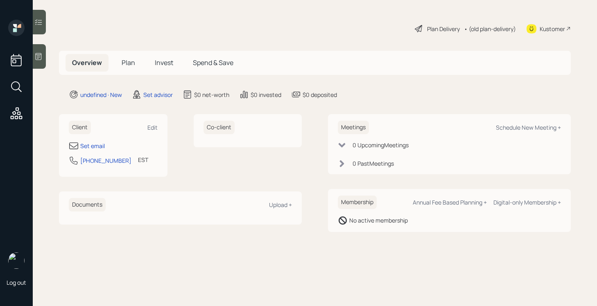 Image resolution: width=597 pixels, height=306 pixels. Describe the element at coordinates (212, 95) in the screenshot. I see `div: $0 net-worth` at that location.